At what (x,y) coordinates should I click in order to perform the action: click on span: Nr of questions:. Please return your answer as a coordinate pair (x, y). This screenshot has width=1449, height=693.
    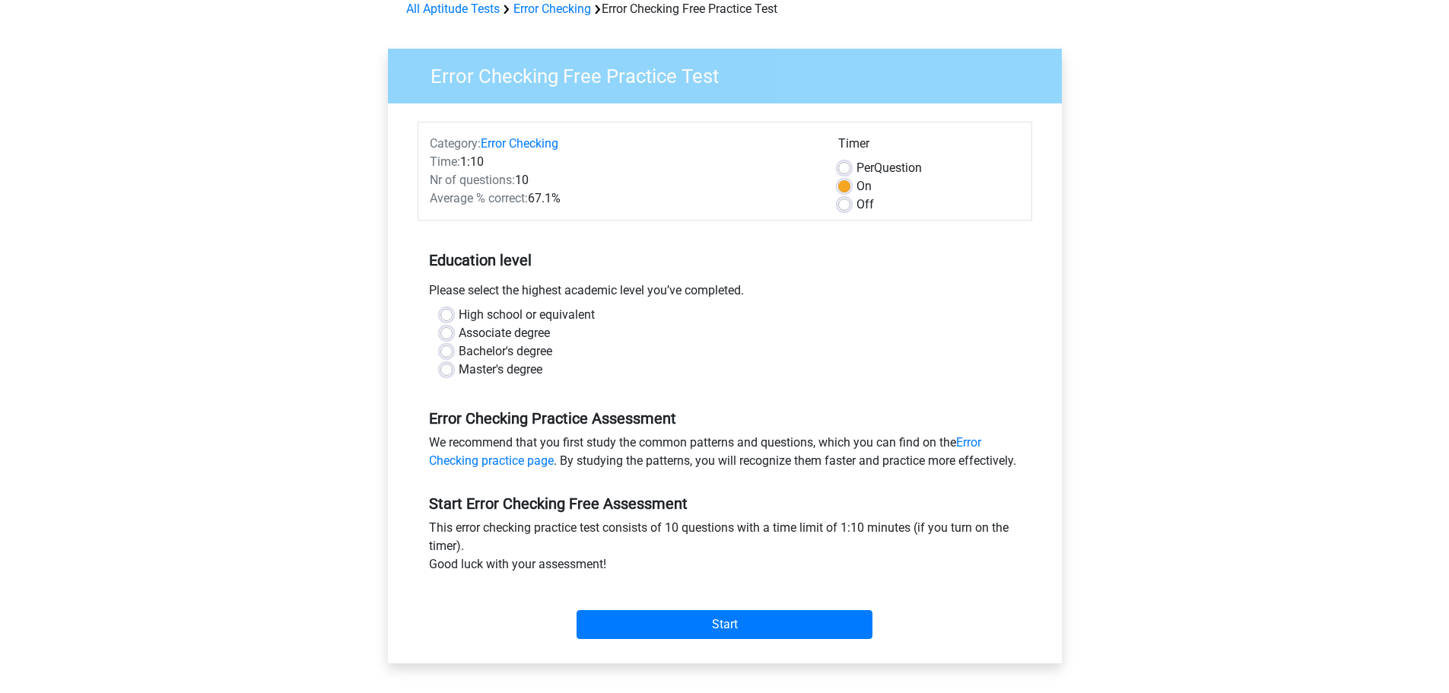
    Looking at the image, I should click on (472, 179).